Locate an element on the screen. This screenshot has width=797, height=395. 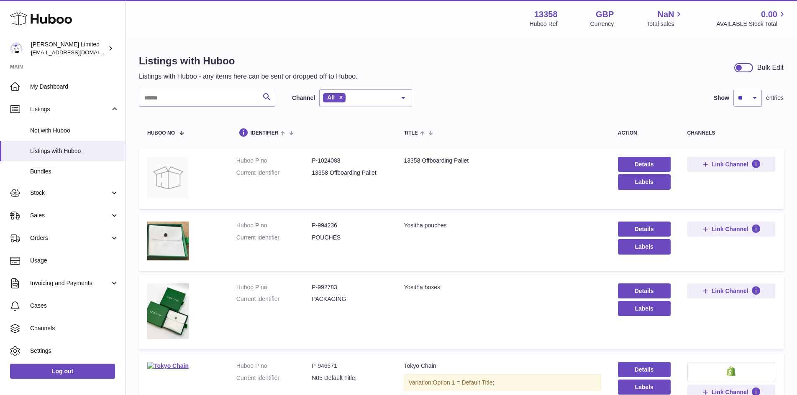
dd: P-992783 is located at coordinates (349, 287).